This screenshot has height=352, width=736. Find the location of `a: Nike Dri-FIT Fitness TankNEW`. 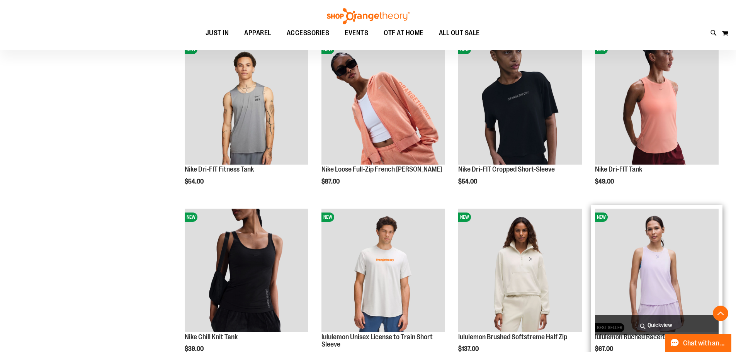

a: Nike Dri-FIT Fitness TankNEW is located at coordinates (246, 103).